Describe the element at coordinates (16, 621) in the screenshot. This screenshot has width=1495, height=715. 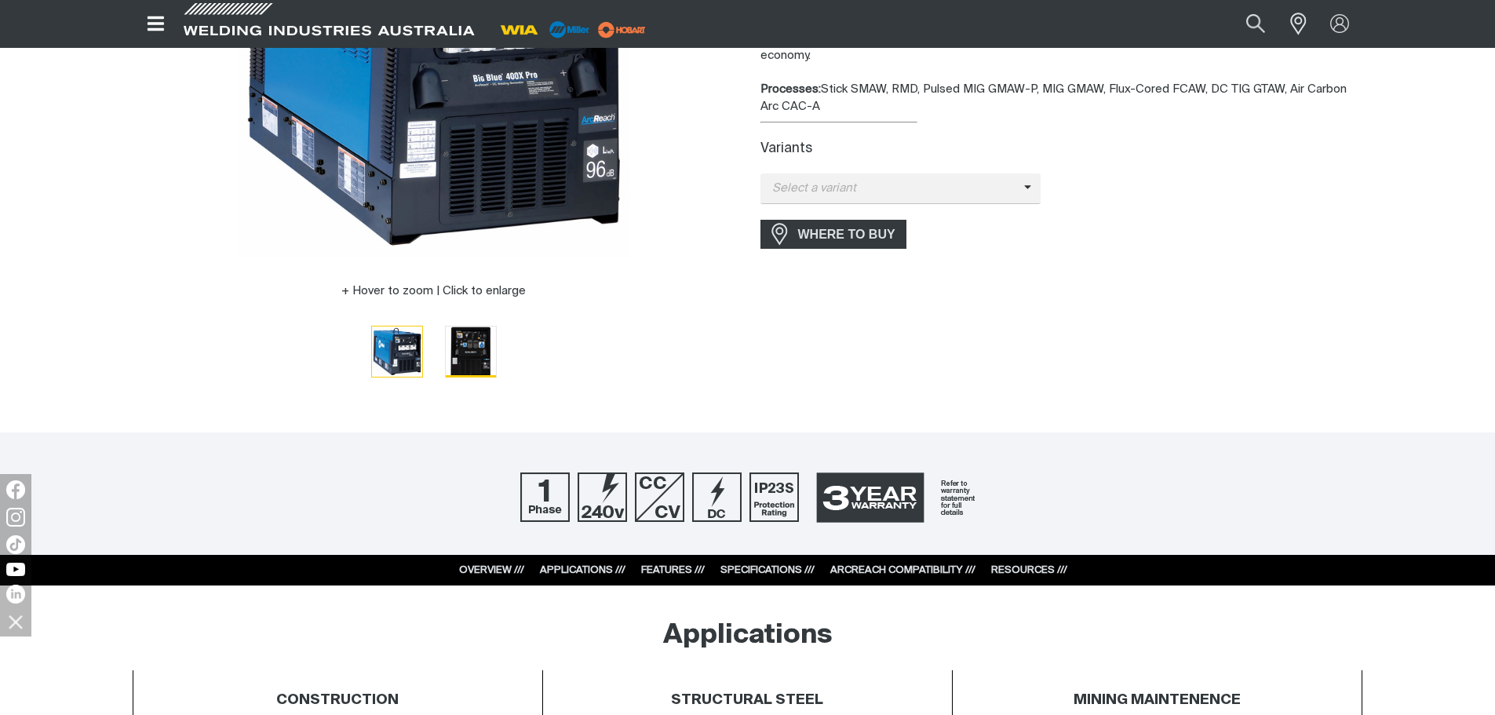
I see `img: hide socials` at that location.